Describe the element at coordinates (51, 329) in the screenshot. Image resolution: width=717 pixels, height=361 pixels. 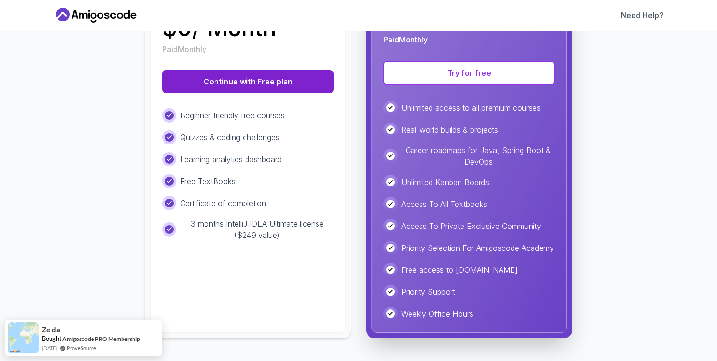
I see `span: Zelda` at that location.